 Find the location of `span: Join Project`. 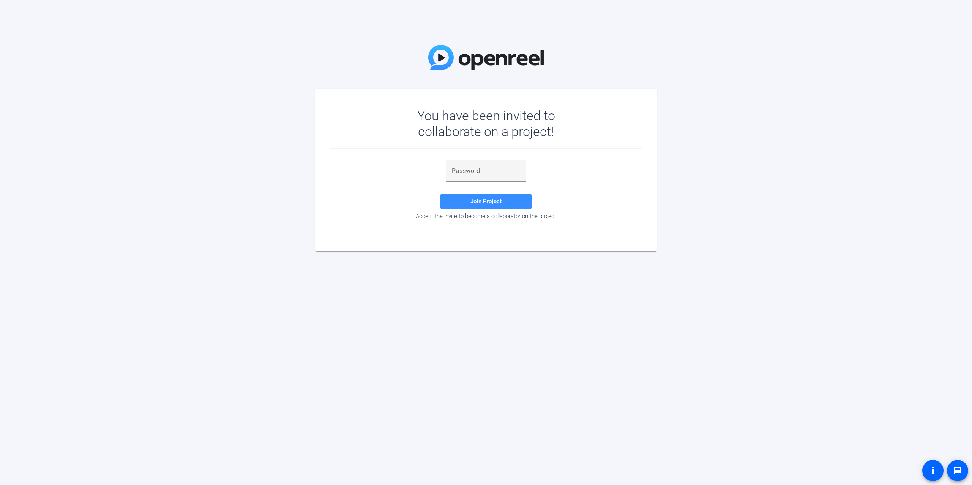

span: Join Project is located at coordinates (486, 202).